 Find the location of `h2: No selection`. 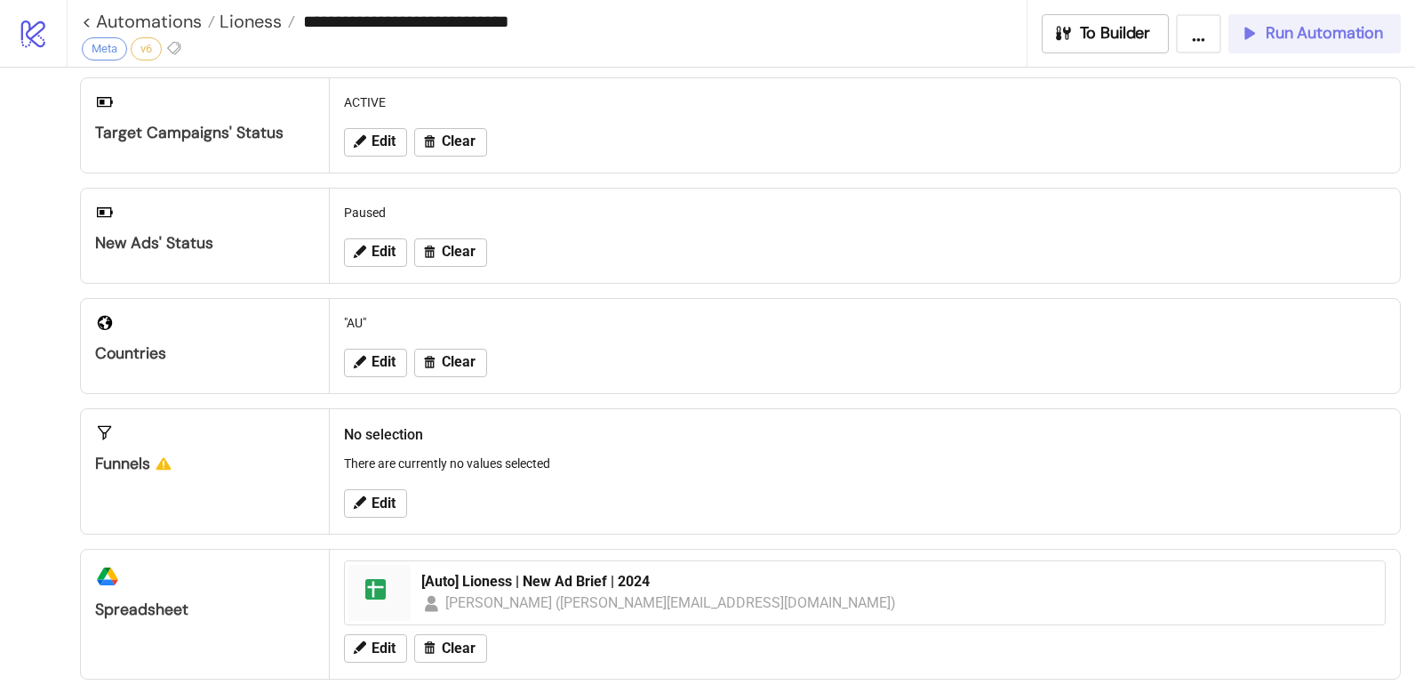

h2: No selection is located at coordinates (865, 434).